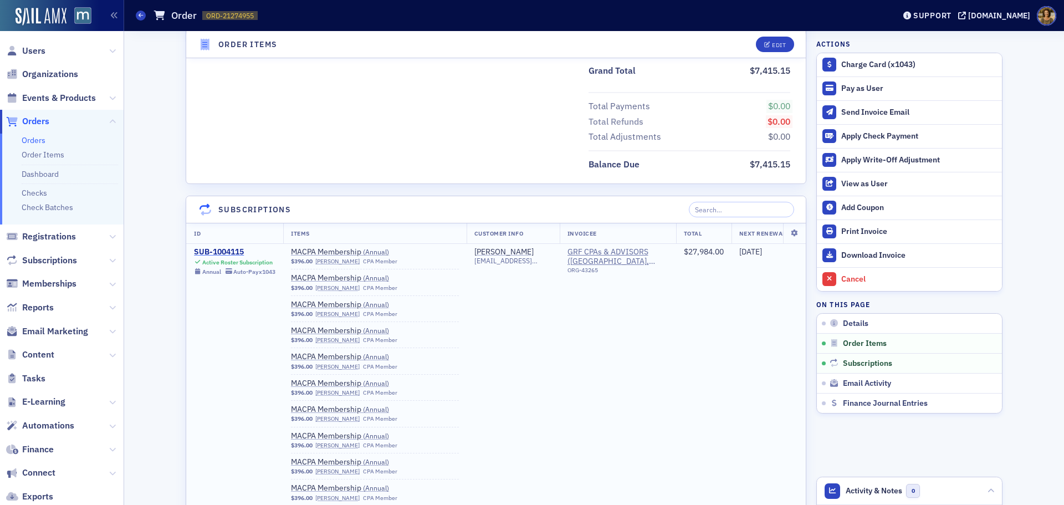 Image resolution: width=1064 pixels, height=505 pixels. I want to click on h4: Actions, so click(834, 44).